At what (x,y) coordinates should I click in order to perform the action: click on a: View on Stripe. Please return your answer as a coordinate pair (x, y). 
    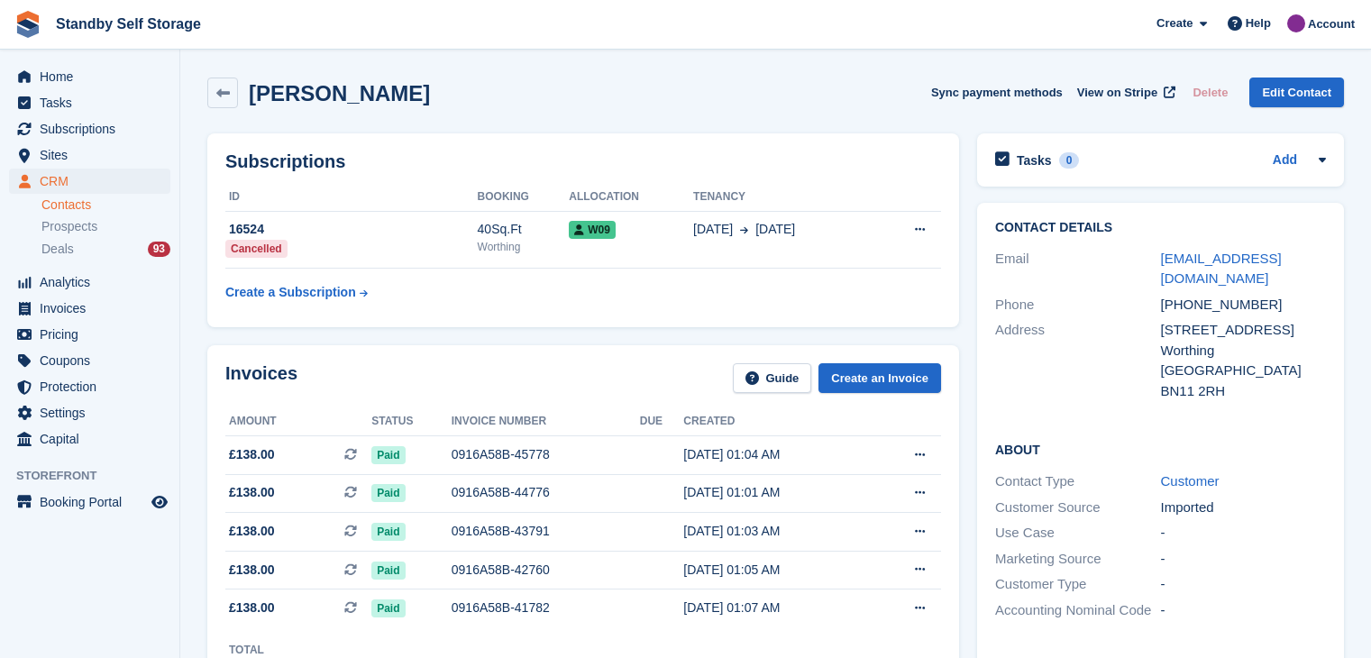
    Looking at the image, I should click on (1124, 92).